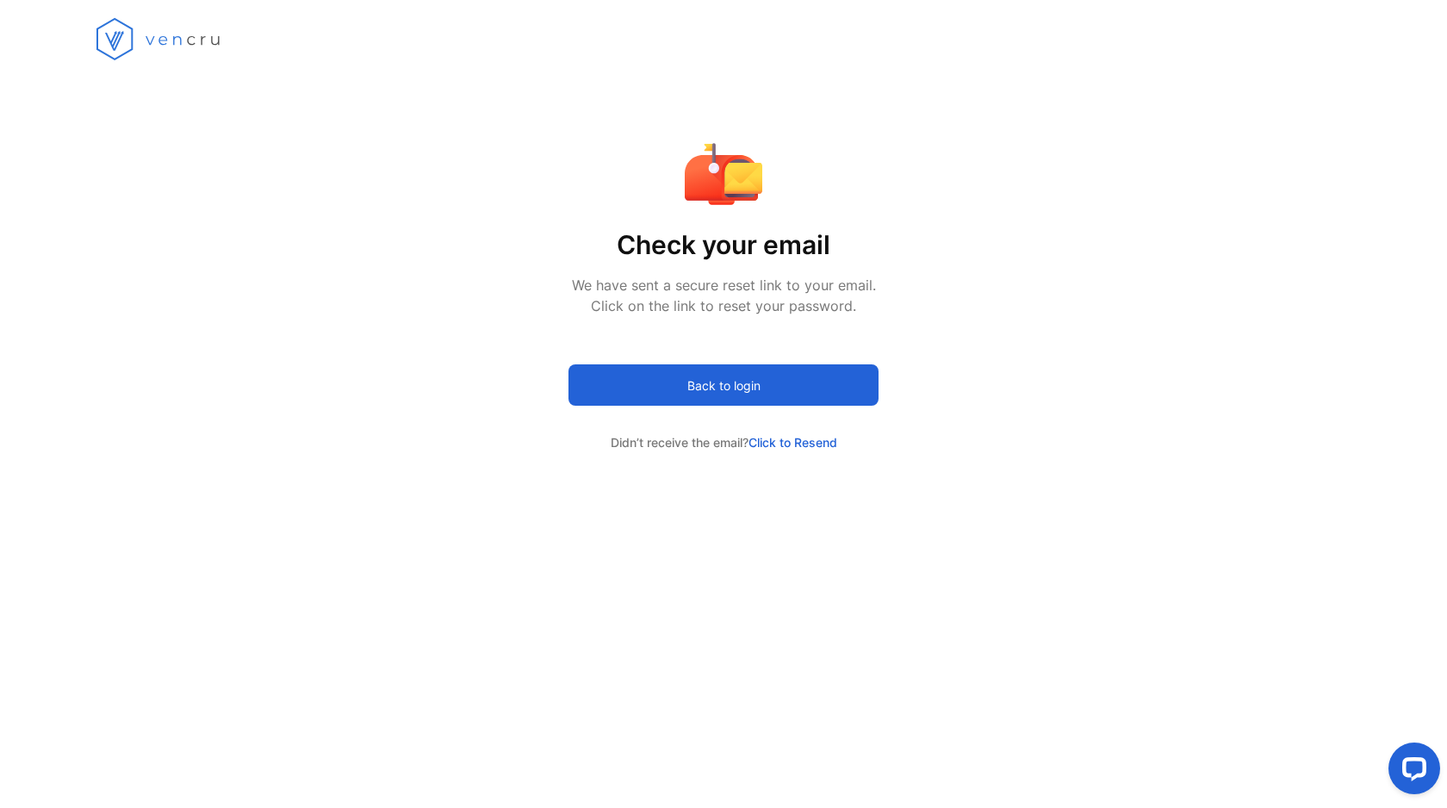 Image resolution: width=1447 pixels, height=808 pixels. I want to click on p: Check your email, so click(723, 245).